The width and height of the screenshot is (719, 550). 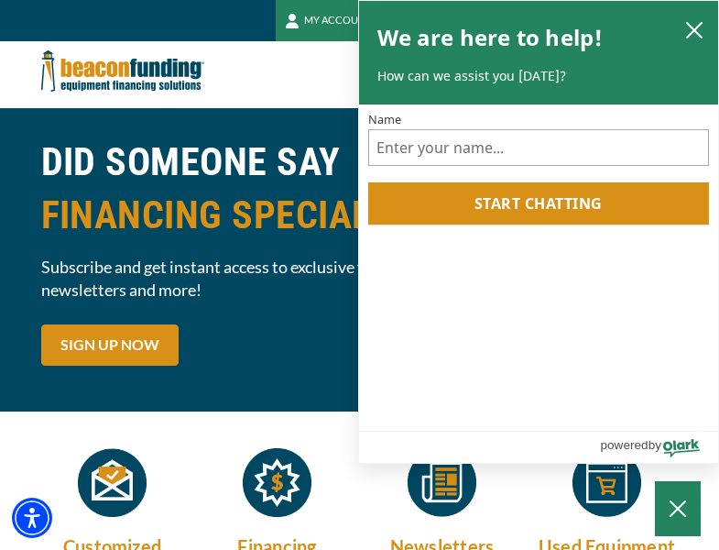 What do you see at coordinates (110, 345) in the screenshot?
I see `a: SIGN UP NOW` at bounding box center [110, 345].